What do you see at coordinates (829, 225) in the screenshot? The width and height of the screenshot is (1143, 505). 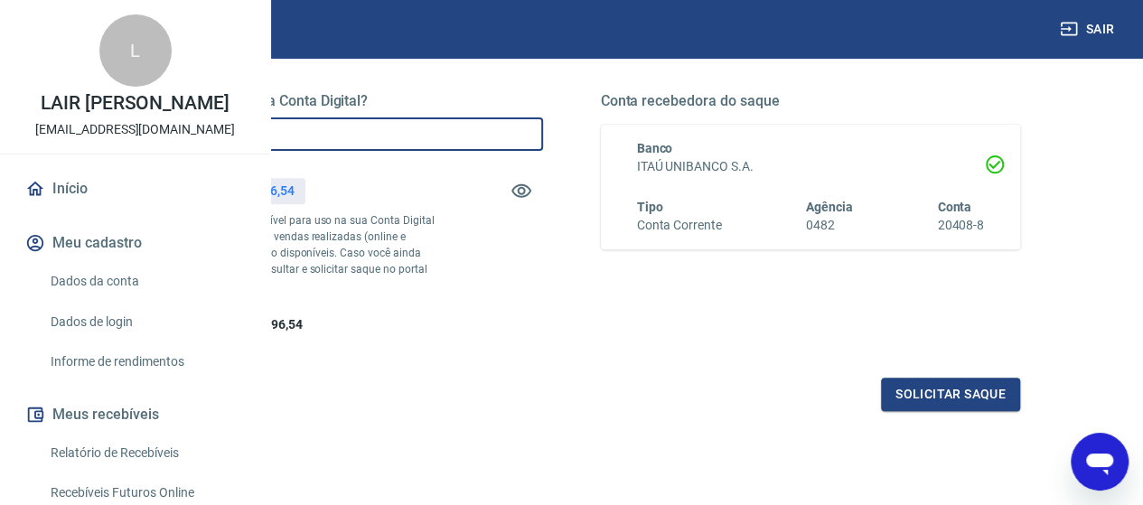 I see `h6: 0482` at bounding box center [829, 225].